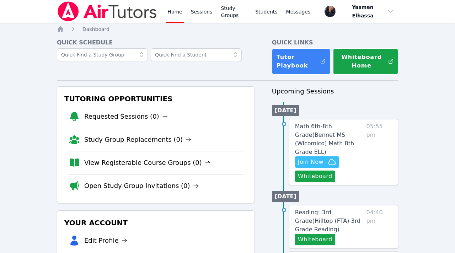 The width and height of the screenshot is (455, 253). I want to click on span: Messages, so click(298, 12).